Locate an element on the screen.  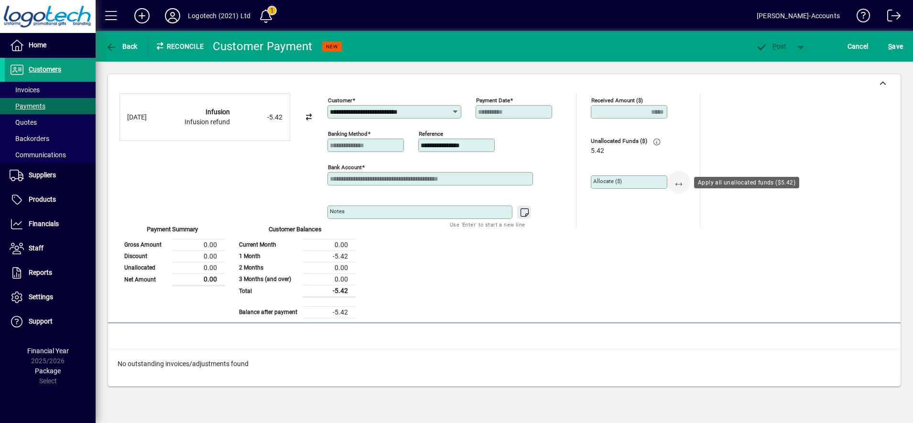
app-page-summary-card: Customer Balances is located at coordinates (295, 272).